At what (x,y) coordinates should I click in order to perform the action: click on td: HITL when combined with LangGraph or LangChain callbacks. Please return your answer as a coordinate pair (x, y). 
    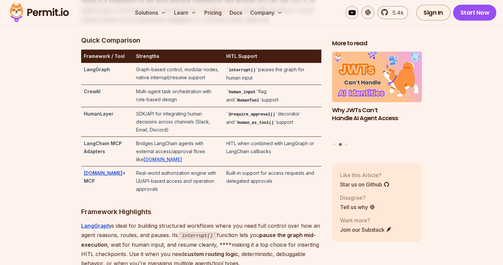
    Looking at the image, I should click on (273, 151).